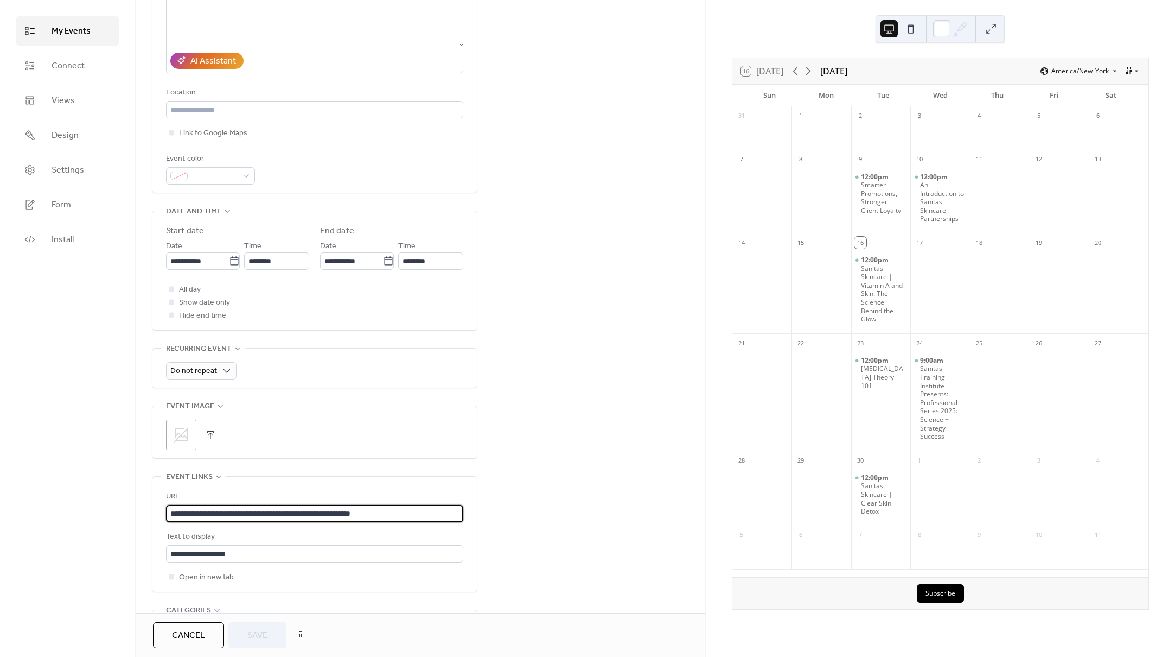 This screenshot has height=657, width=1175. Describe the element at coordinates (67, 205) in the screenshot. I see `a: Form` at that location.